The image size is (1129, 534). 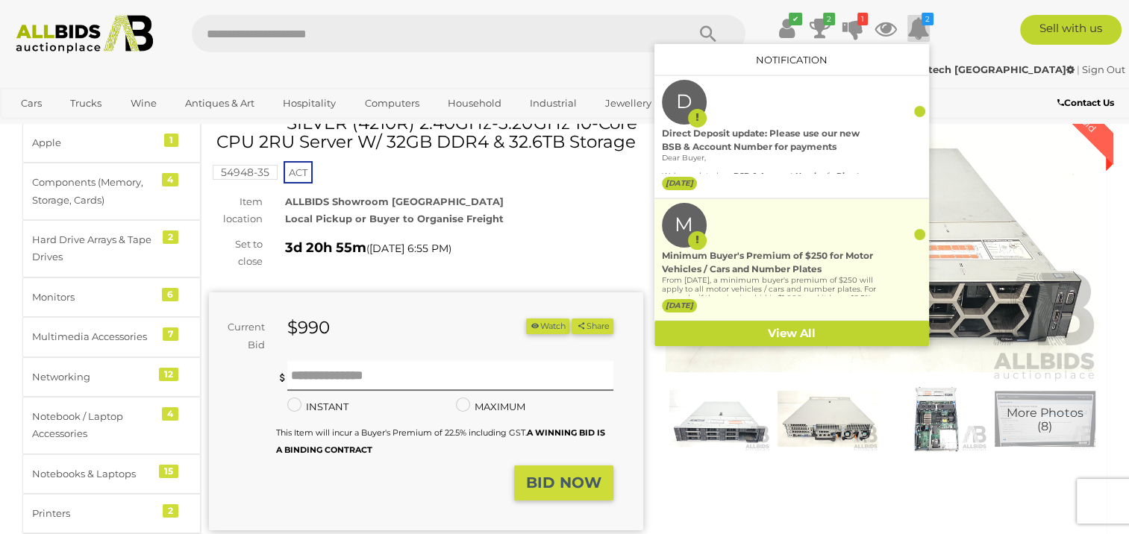 What do you see at coordinates (683, 225) in the screenshot?
I see `label: M` at bounding box center [683, 225].